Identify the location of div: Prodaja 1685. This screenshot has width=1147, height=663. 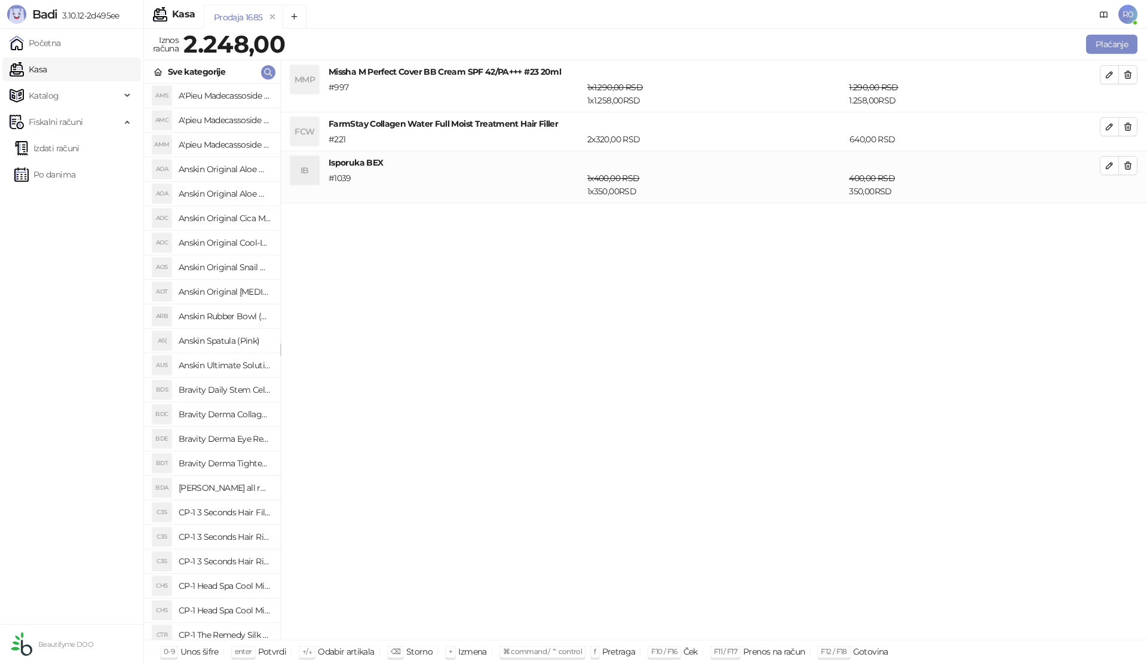
(238, 17).